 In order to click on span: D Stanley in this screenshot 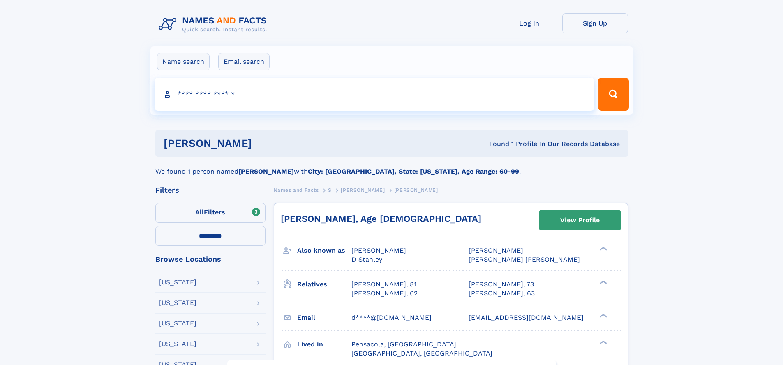, I will do `click(367, 259)`.